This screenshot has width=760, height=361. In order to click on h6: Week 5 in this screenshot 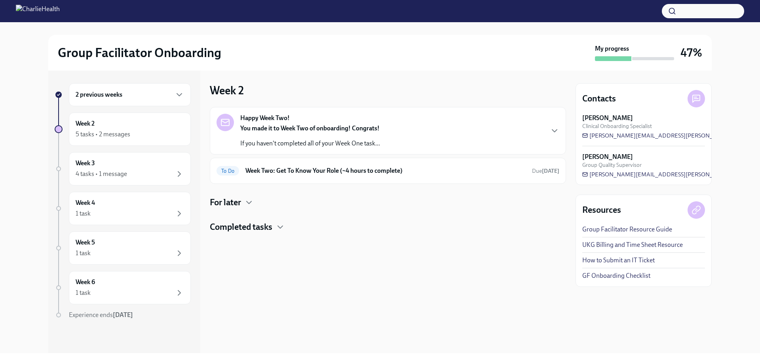, I will do `click(85, 242)`.